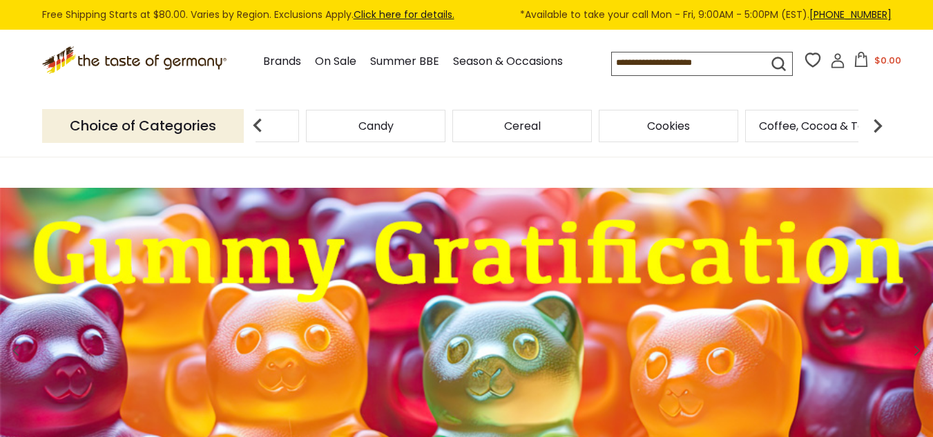  Describe the element at coordinates (706, 14) in the screenshot. I see `span: *Available to take your call Mon - Fri, 9:00AM - 5:00PM (EST).` at that location.